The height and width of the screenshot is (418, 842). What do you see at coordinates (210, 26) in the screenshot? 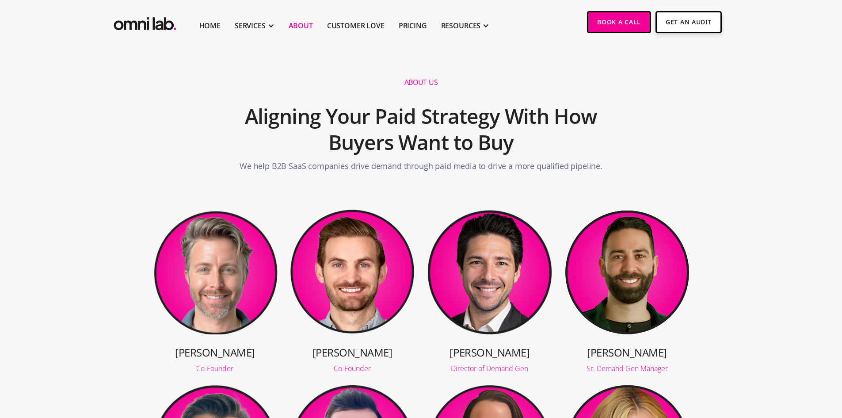
I see `a: Home` at bounding box center [210, 26].